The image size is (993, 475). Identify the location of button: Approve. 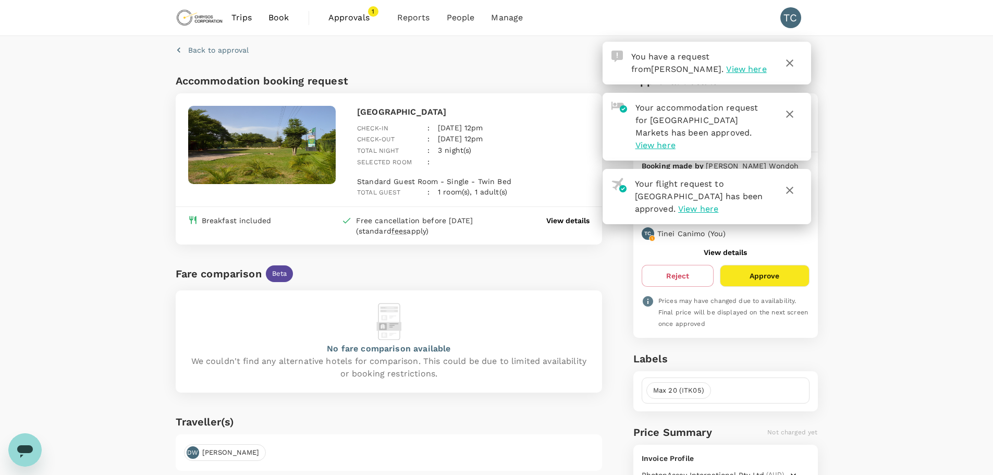
(764, 276).